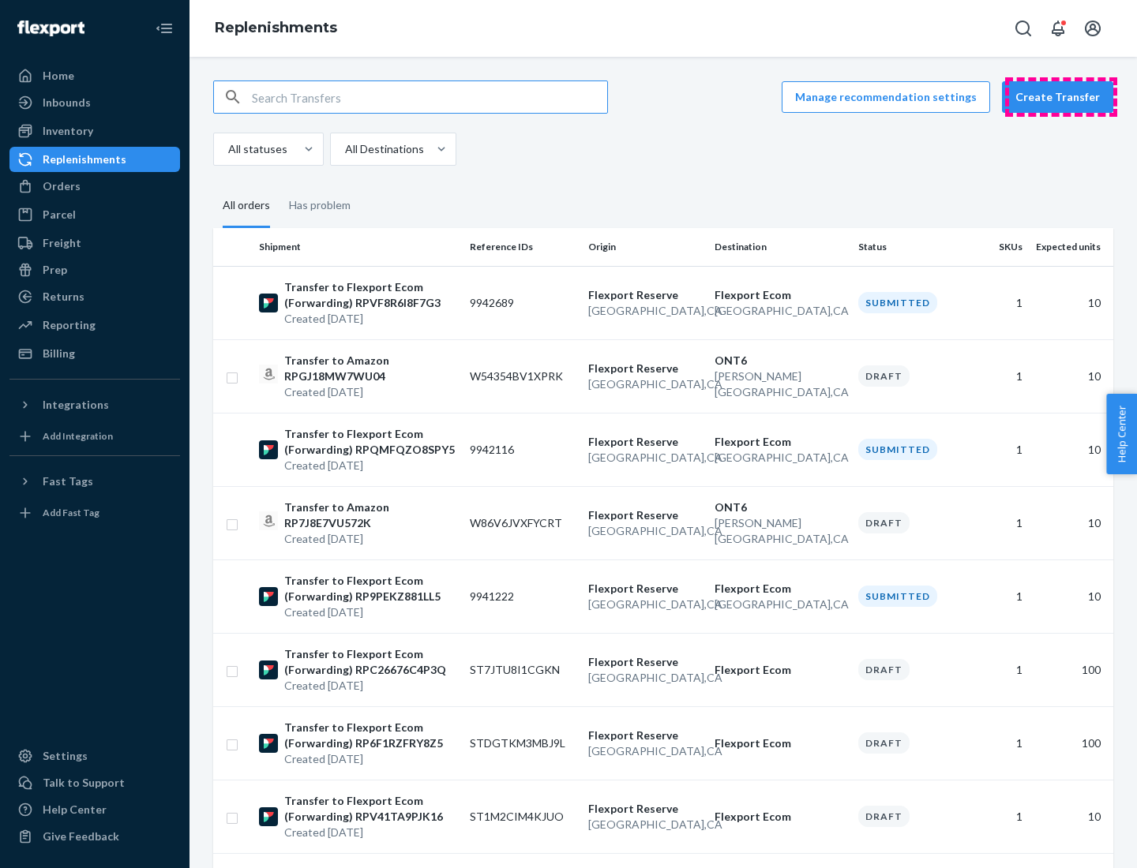 Image resolution: width=1137 pixels, height=868 pixels. What do you see at coordinates (1058, 28) in the screenshot?
I see `button: Open notifications` at bounding box center [1058, 28].